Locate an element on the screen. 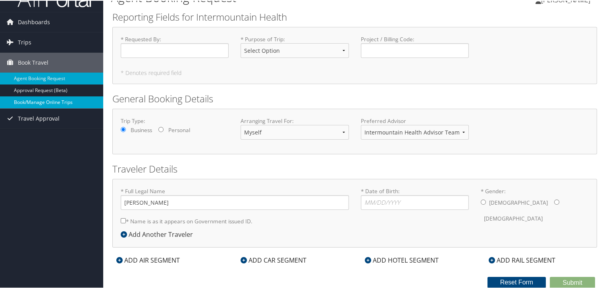  h2: Traveler Details is located at coordinates (354, 168).